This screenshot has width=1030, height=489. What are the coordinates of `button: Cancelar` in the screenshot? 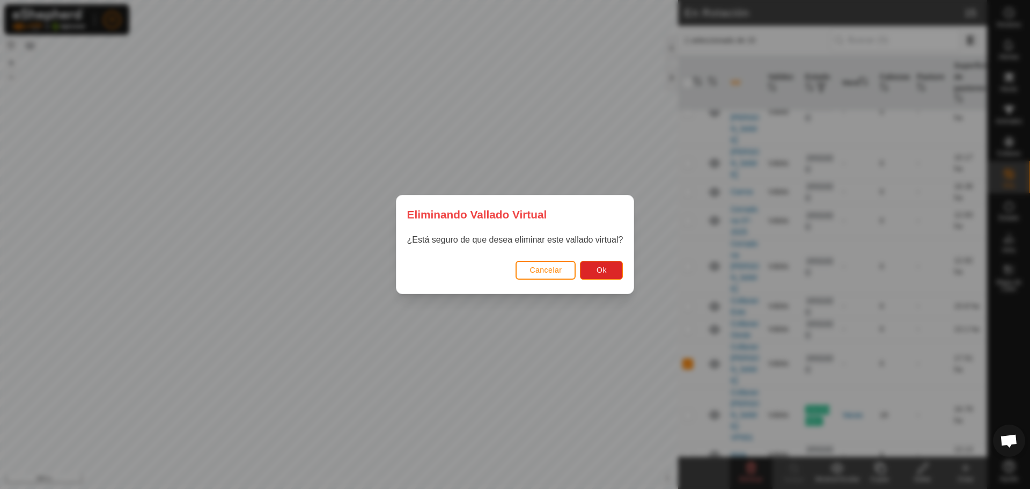 It's located at (546, 270).